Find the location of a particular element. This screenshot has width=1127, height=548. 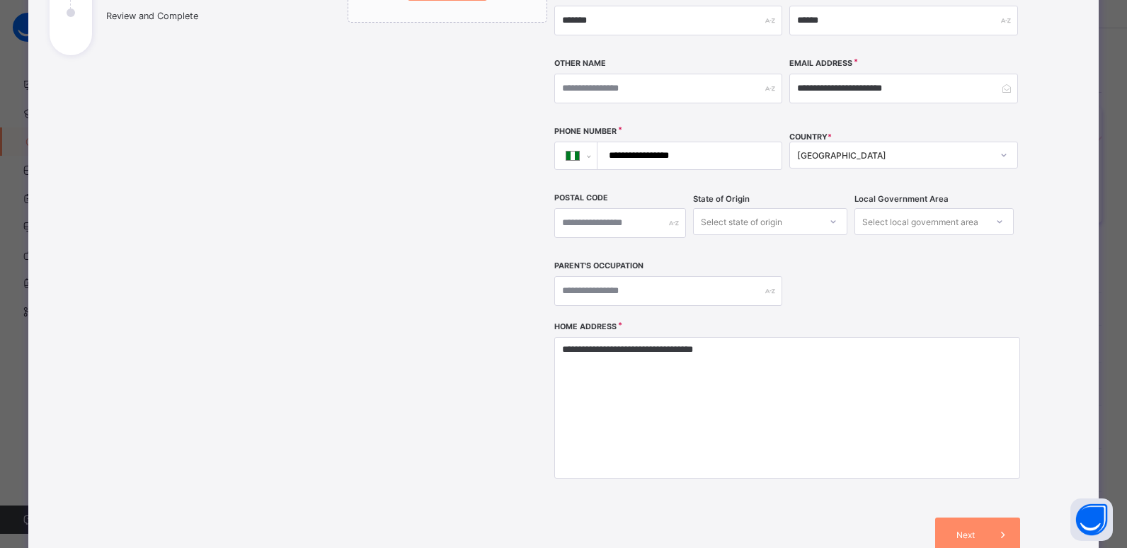

label: Parent's Occupation is located at coordinates (599, 265).